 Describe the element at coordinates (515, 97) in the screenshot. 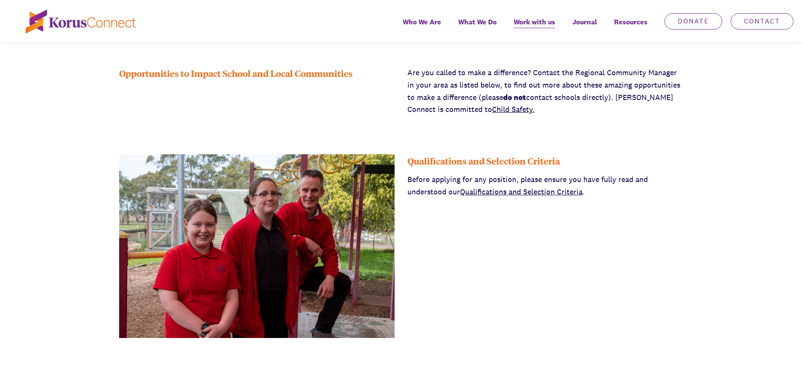

I see `strong: do not` at that location.